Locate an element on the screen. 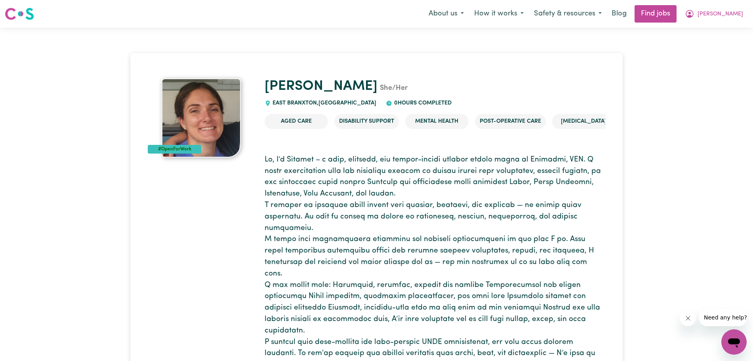 The width and height of the screenshot is (753, 361). li: Disability Support is located at coordinates (366, 122).